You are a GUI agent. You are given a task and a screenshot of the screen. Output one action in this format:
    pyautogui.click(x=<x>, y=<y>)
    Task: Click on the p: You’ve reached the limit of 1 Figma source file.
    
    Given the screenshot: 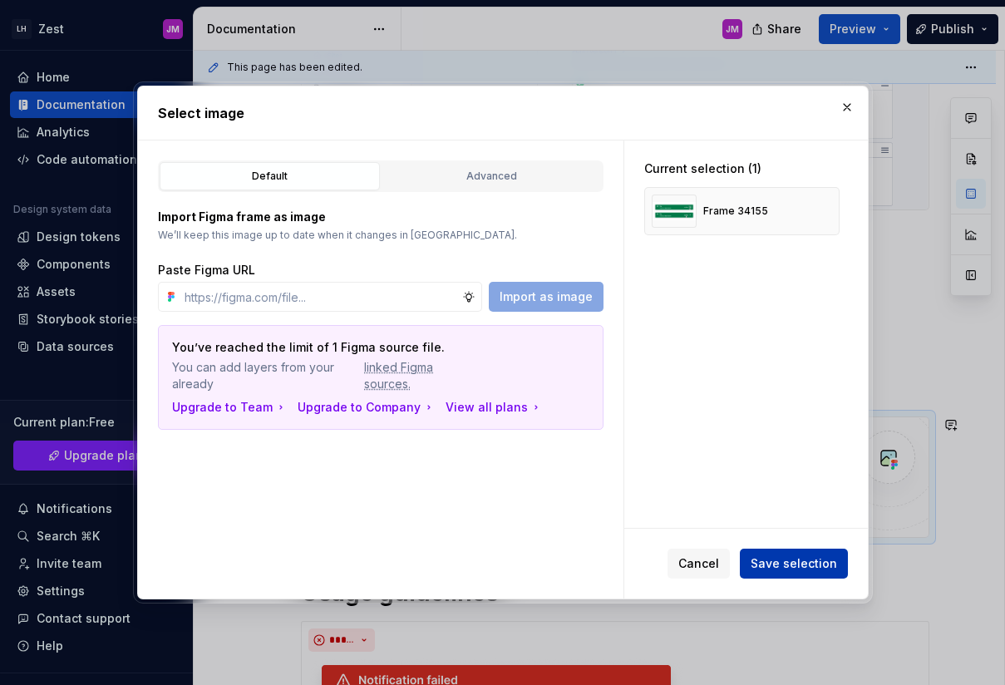 What is the action you would take?
    pyautogui.click(x=322, y=347)
    